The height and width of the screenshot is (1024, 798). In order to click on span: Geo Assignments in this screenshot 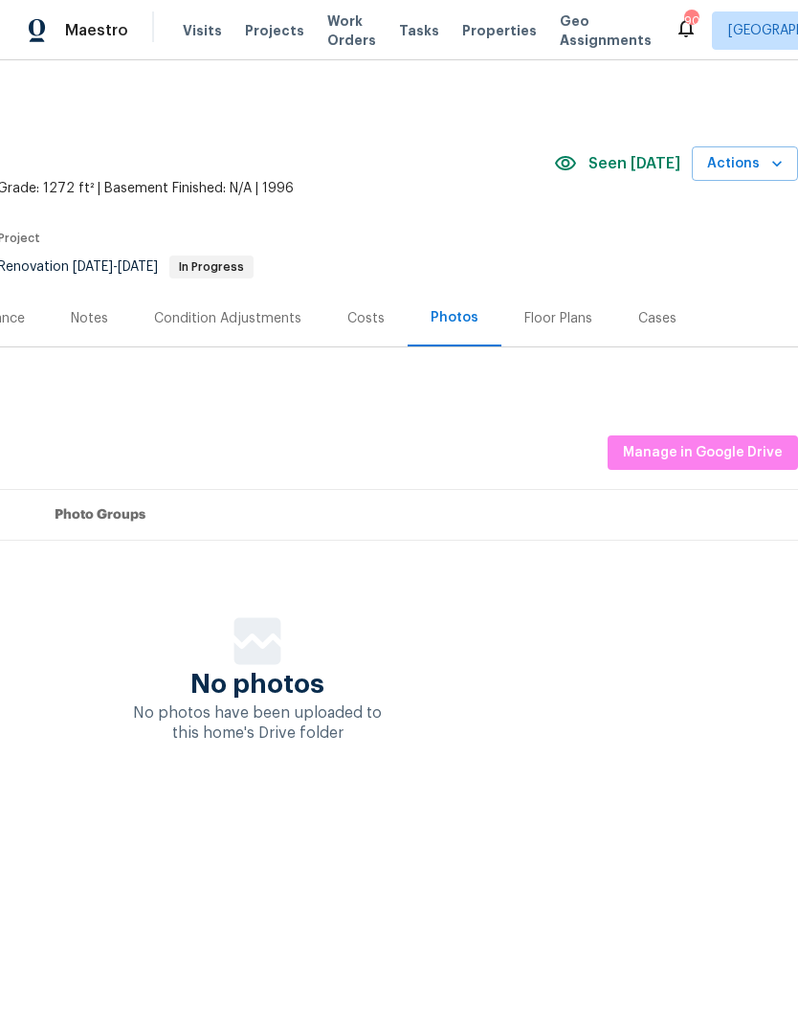, I will do `click(606, 31)`.